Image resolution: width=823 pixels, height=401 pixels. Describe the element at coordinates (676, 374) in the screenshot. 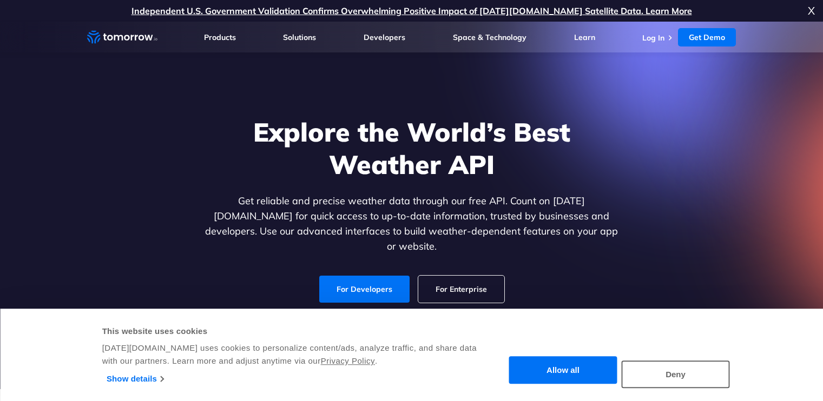

I see `button: Deny` at that location.